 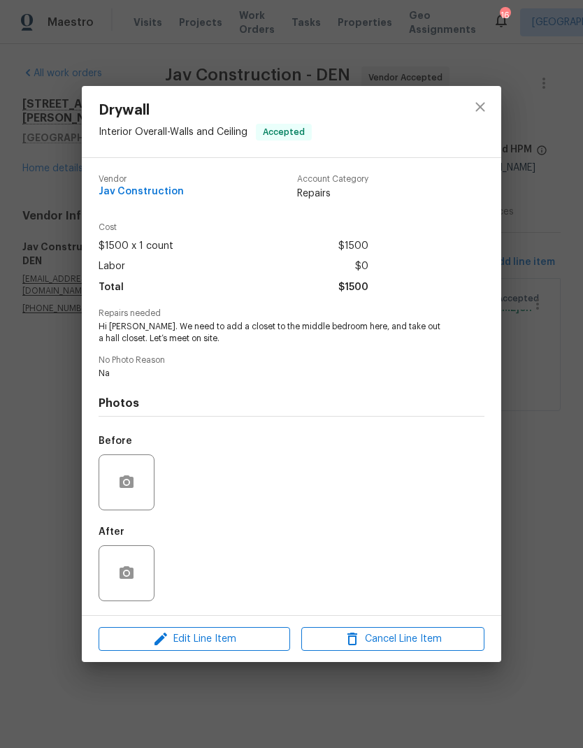 I want to click on button: close, so click(x=480, y=107).